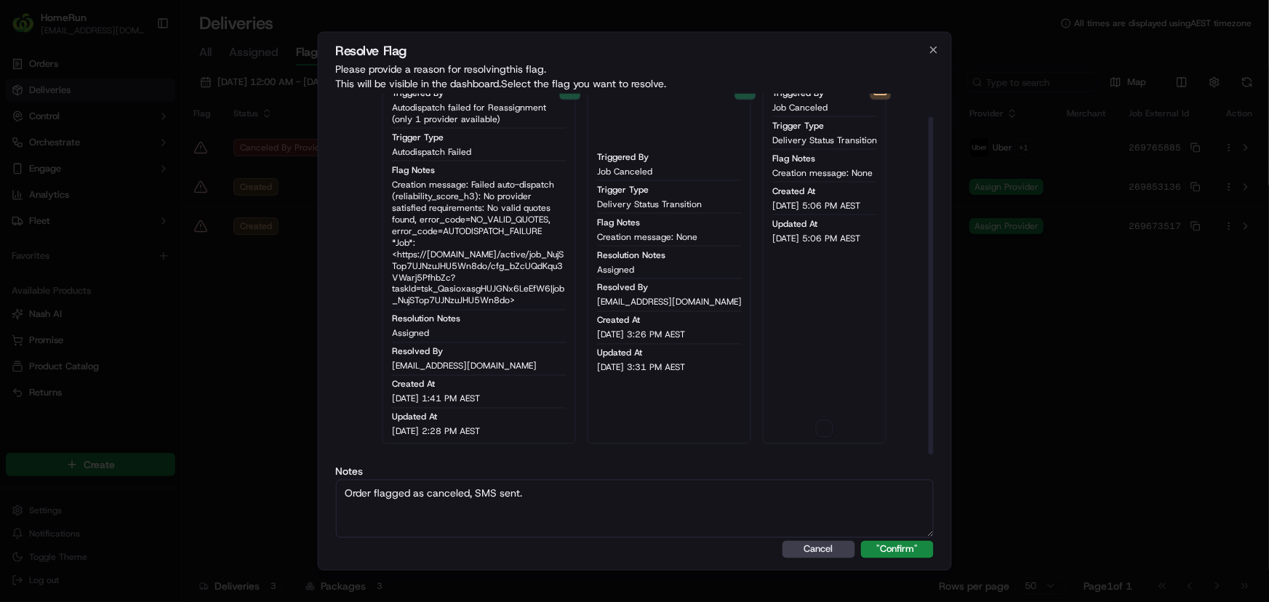  What do you see at coordinates (139, 252) in the screenshot?
I see `a: Powered byPylon` at bounding box center [139, 252].